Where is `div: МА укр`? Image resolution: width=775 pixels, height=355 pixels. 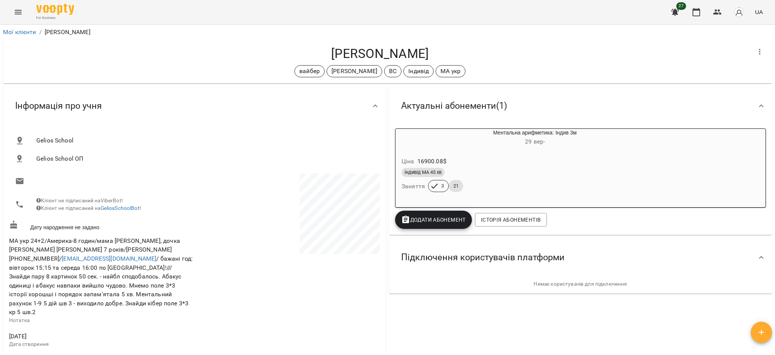
div: МА укр is located at coordinates (450, 71).